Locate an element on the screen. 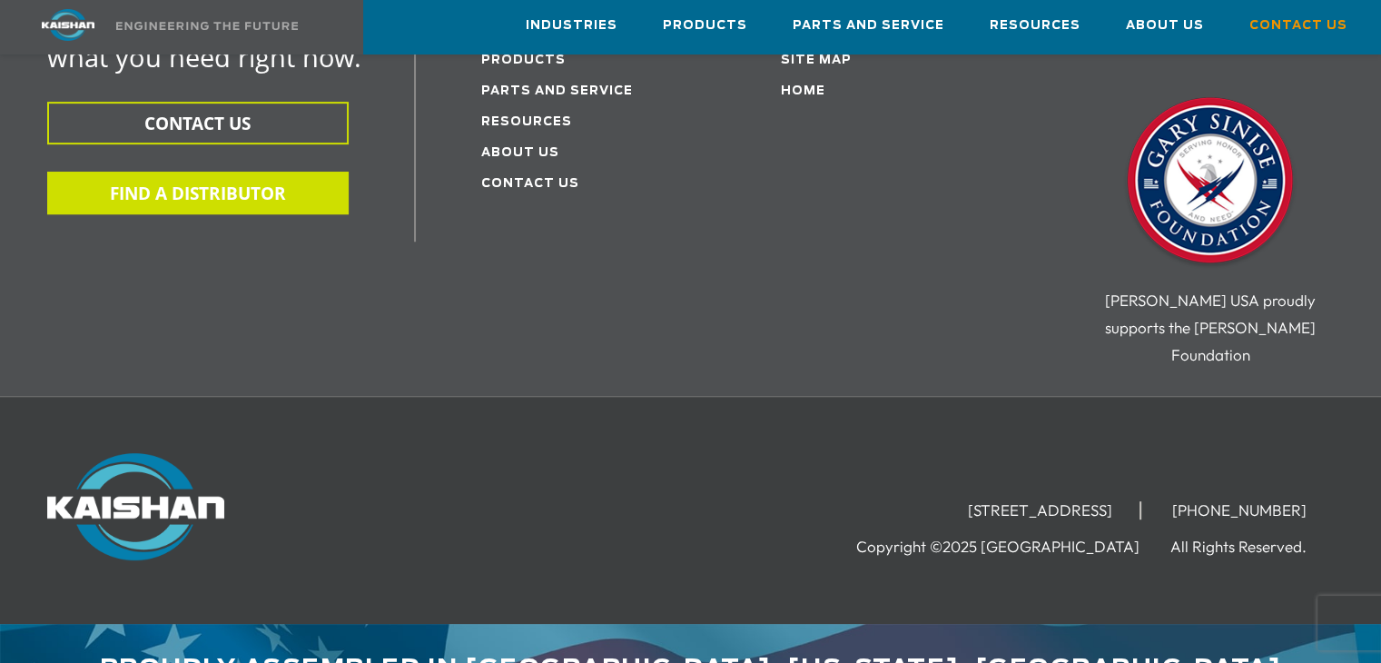 Image resolution: width=1381 pixels, height=663 pixels. li: All Rights Reserved. is located at coordinates (1252, 547).